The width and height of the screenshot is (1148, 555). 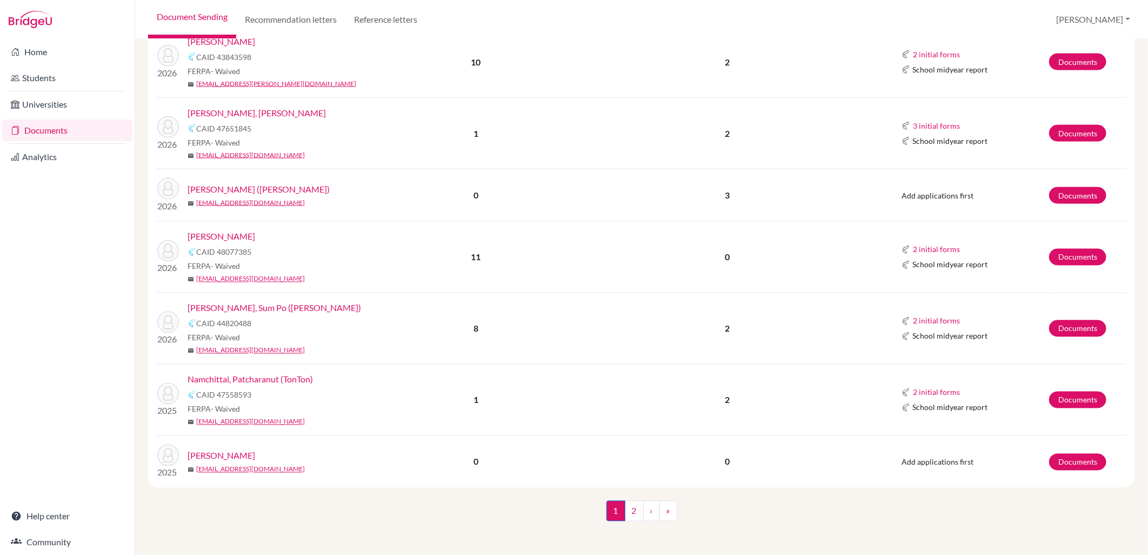 I want to click on a: Universities, so click(x=67, y=104).